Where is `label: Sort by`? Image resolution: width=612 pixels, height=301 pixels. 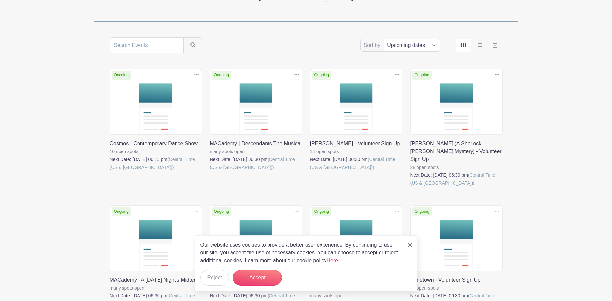
label: Sort by is located at coordinates (373, 45).